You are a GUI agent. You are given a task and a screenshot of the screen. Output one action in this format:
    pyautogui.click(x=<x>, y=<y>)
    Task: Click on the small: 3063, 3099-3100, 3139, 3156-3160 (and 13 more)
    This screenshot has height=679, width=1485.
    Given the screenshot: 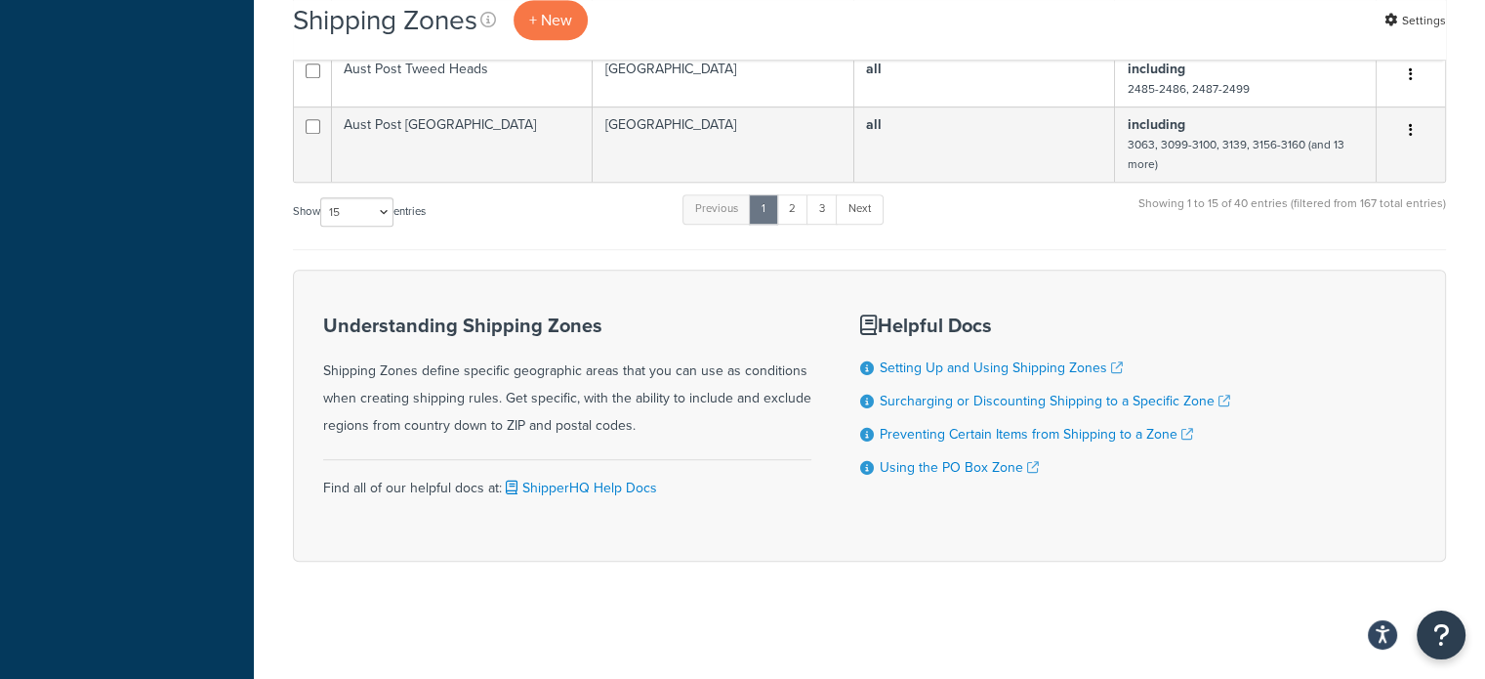 What is the action you would take?
    pyautogui.click(x=1235, y=154)
    